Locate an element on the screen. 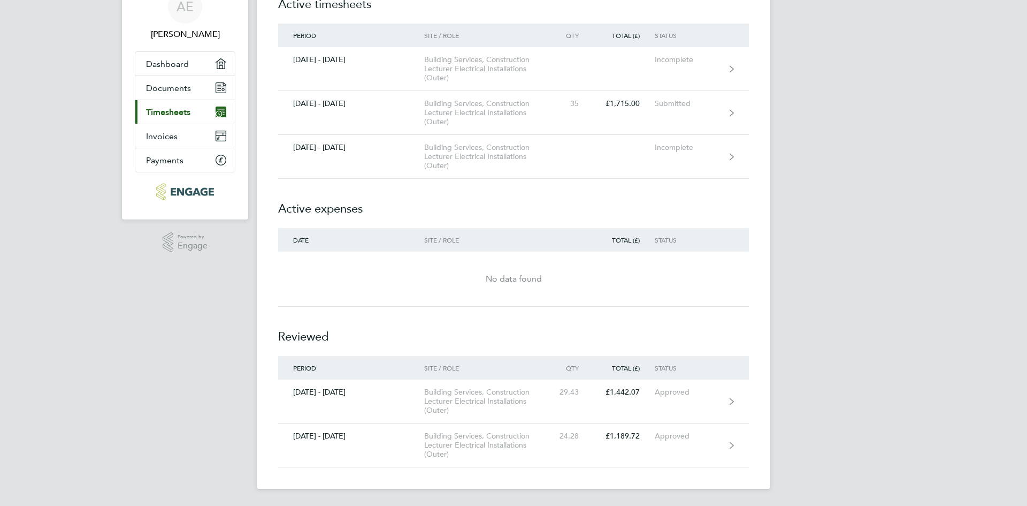 The height and width of the screenshot is (506, 1027). div: 29.43 is located at coordinates (570, 392).